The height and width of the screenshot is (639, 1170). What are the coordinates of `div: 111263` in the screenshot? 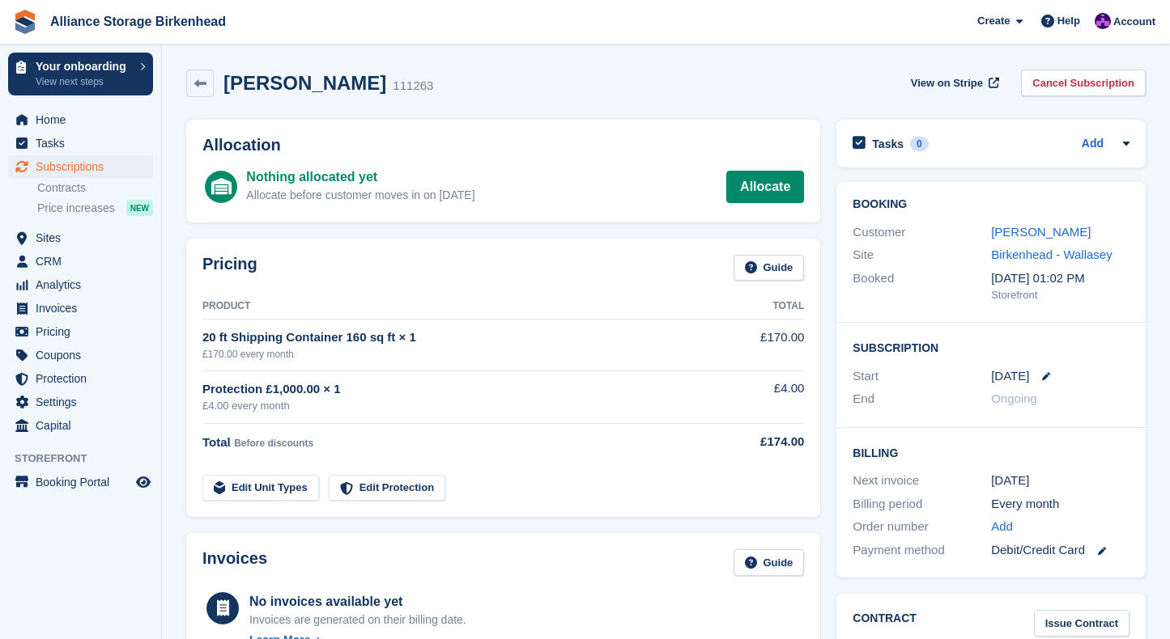 It's located at (413, 86).